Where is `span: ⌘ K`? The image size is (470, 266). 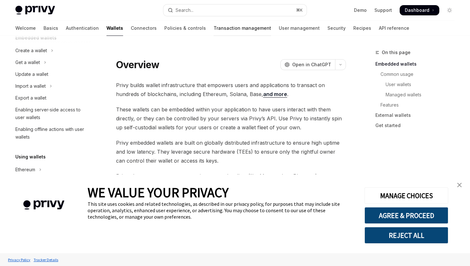 span: ⌘ K is located at coordinates (299, 10).